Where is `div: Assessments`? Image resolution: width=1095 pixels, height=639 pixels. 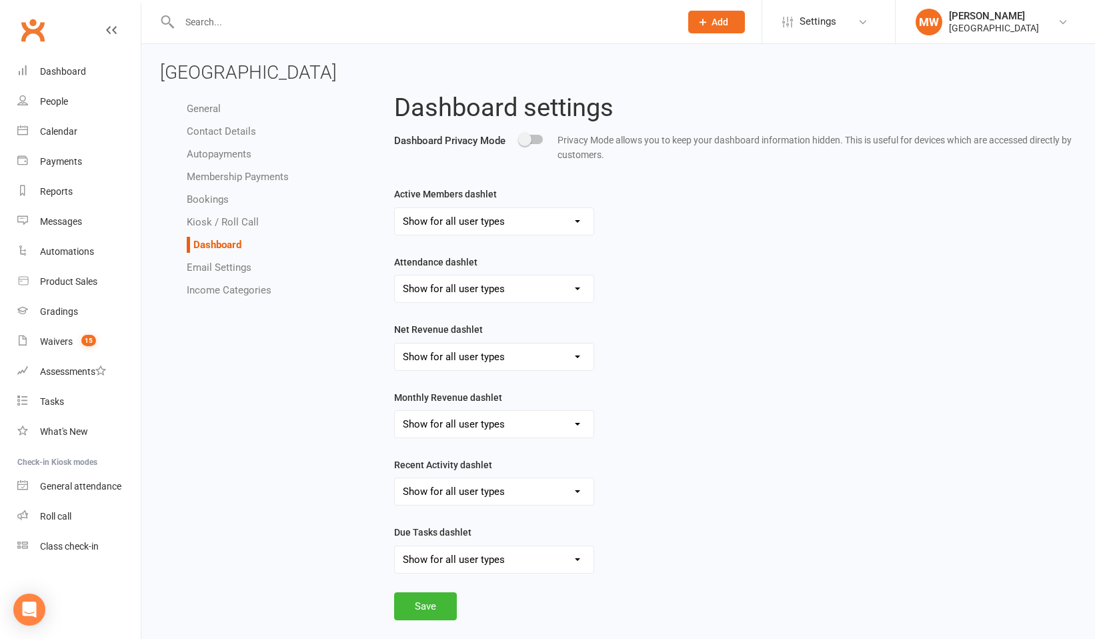
div: Assessments is located at coordinates (73, 371).